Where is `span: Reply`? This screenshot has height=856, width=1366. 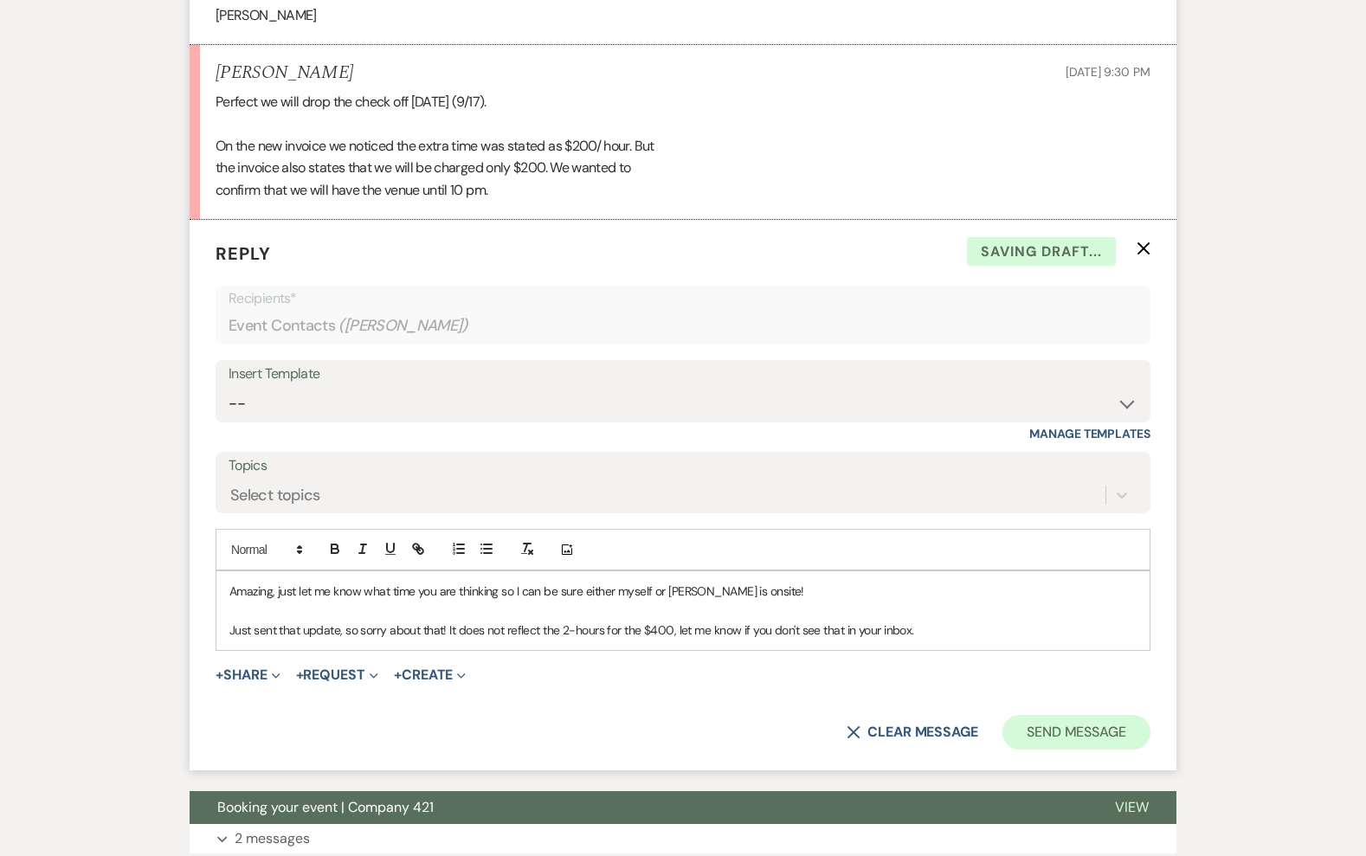
span: Reply is located at coordinates (243, 254).